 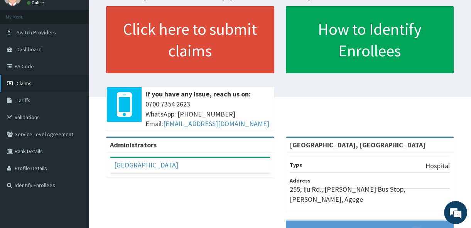 I want to click on p: Hospital, so click(x=437, y=166).